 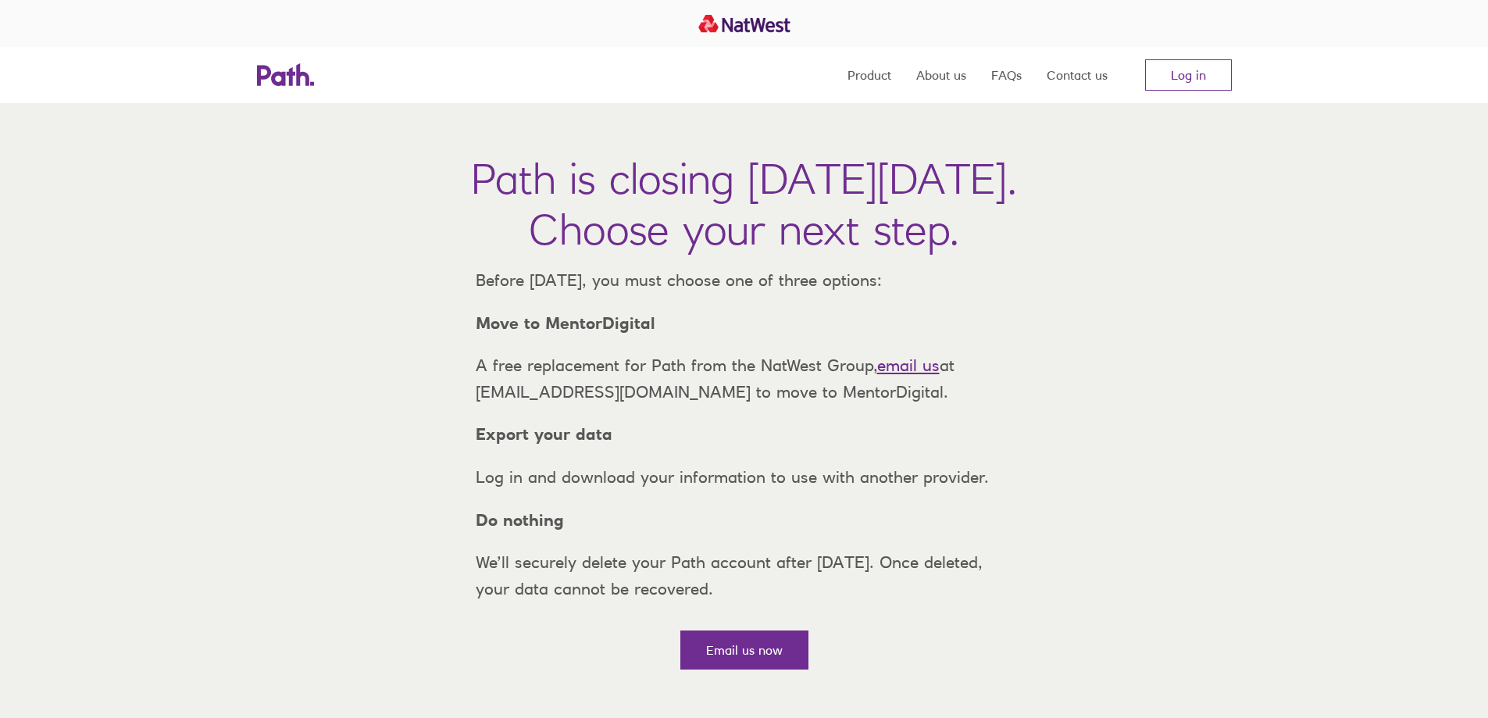 What do you see at coordinates (1188, 75) in the screenshot?
I see `a: Log in` at bounding box center [1188, 75].